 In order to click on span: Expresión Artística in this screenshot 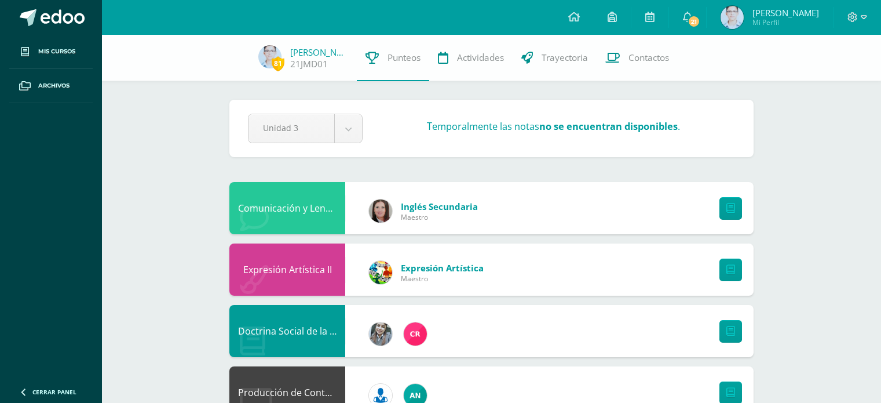, I will do `click(442, 268)`.